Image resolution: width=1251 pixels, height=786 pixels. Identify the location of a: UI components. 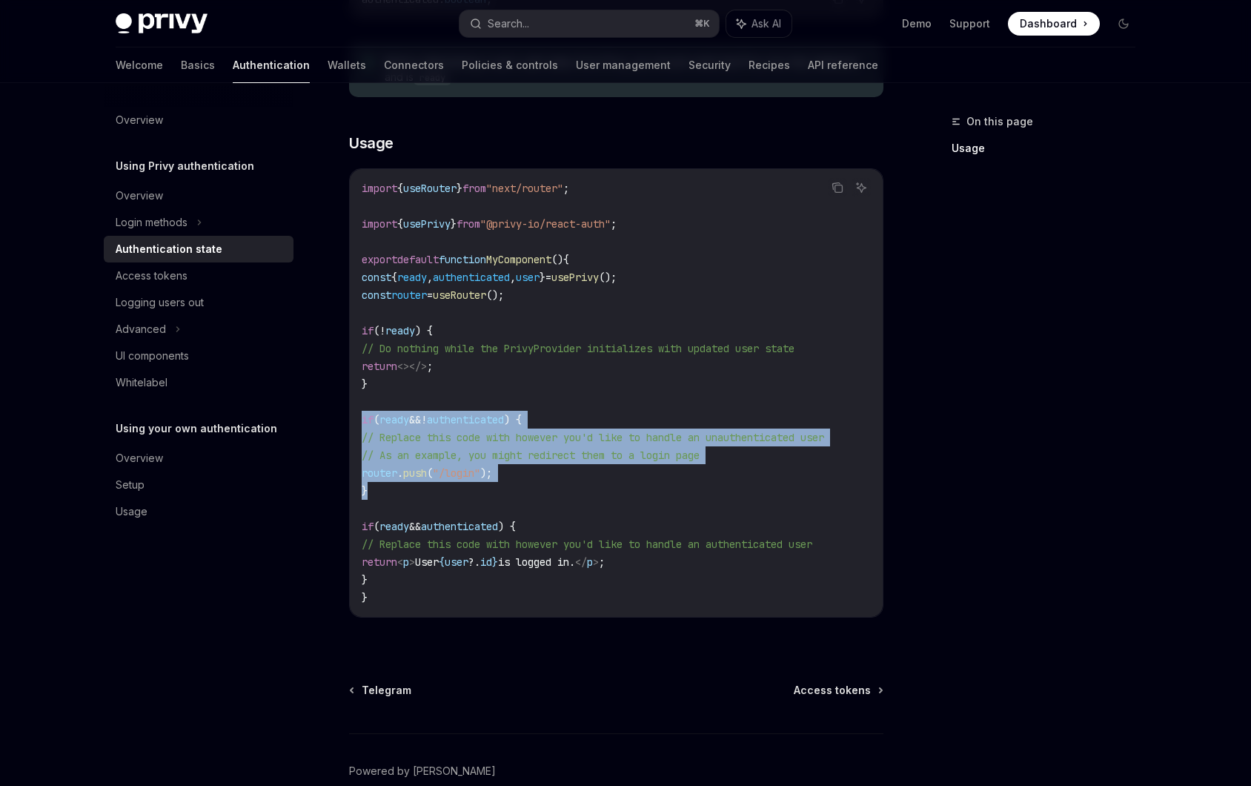
(199, 356).